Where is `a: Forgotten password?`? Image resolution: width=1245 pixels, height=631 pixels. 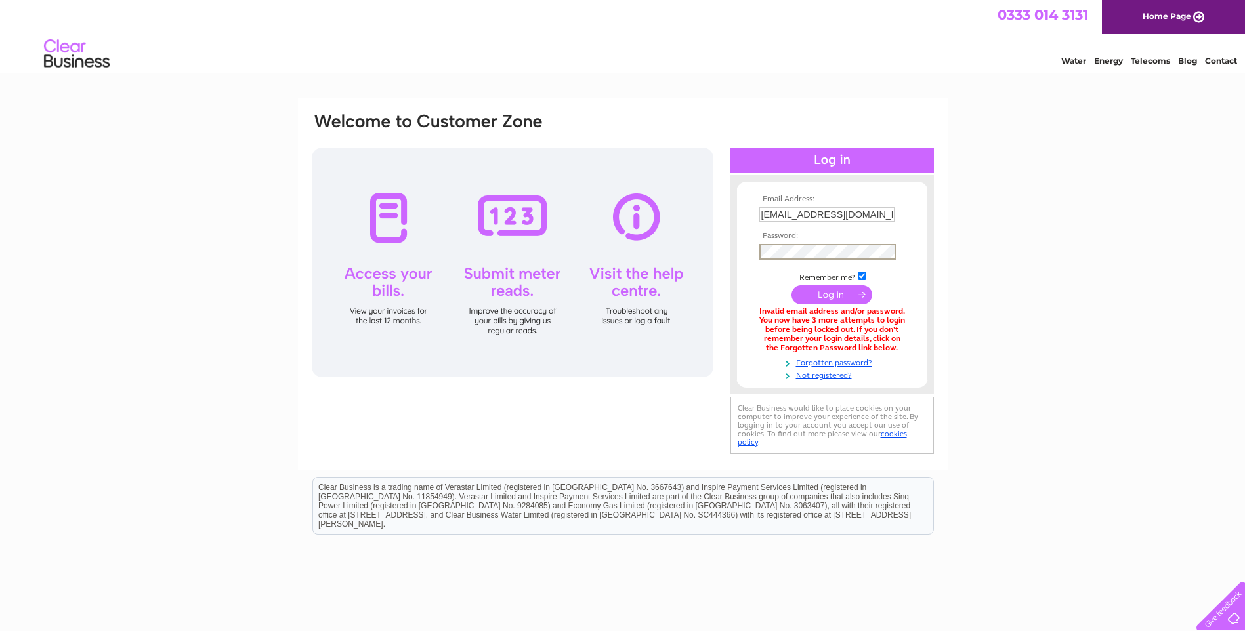 a: Forgotten password? is located at coordinates (833, 362).